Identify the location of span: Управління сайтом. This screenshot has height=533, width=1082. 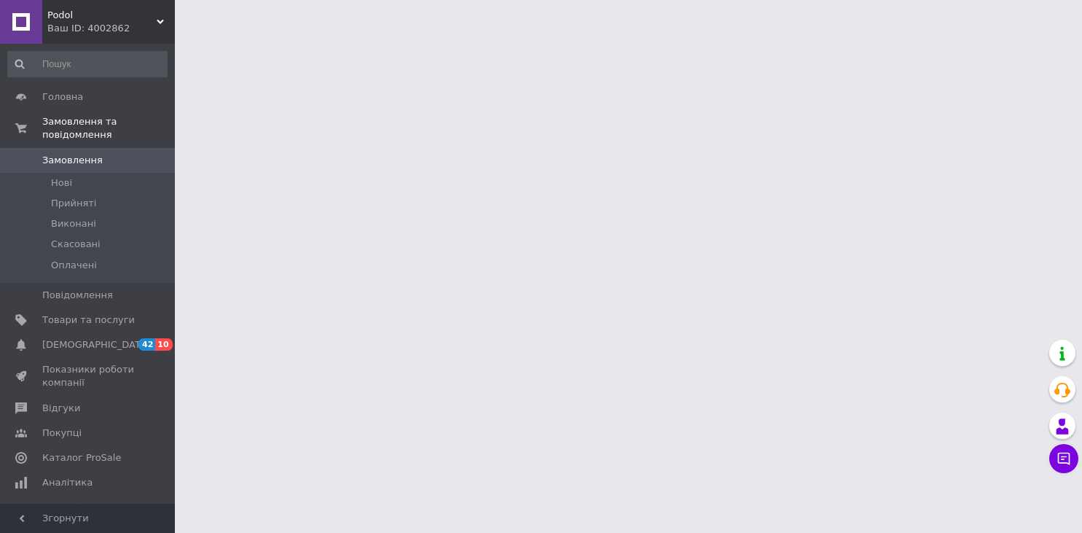
(88, 514).